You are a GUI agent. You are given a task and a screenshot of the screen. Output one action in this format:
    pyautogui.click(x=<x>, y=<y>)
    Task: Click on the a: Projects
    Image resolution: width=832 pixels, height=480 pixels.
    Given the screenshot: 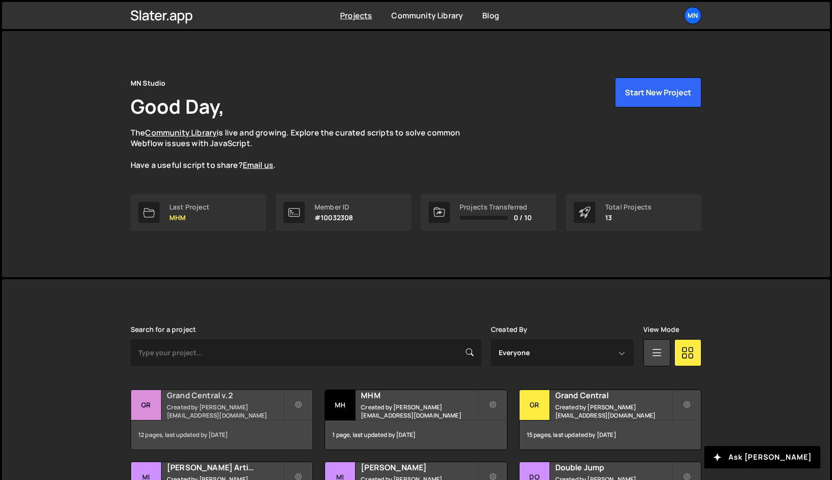 What is the action you would take?
    pyautogui.click(x=356, y=15)
    